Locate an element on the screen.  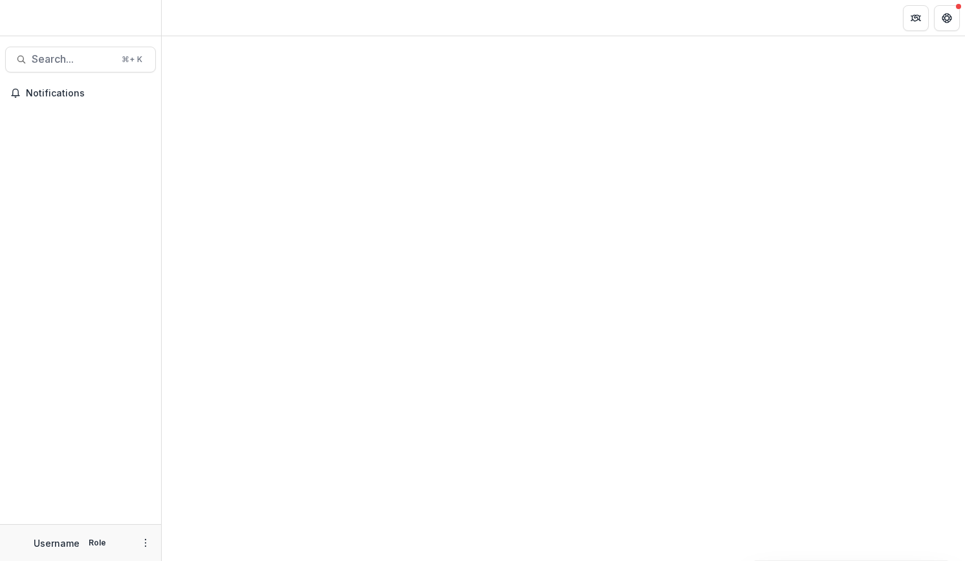
p: Username is located at coordinates (56, 543).